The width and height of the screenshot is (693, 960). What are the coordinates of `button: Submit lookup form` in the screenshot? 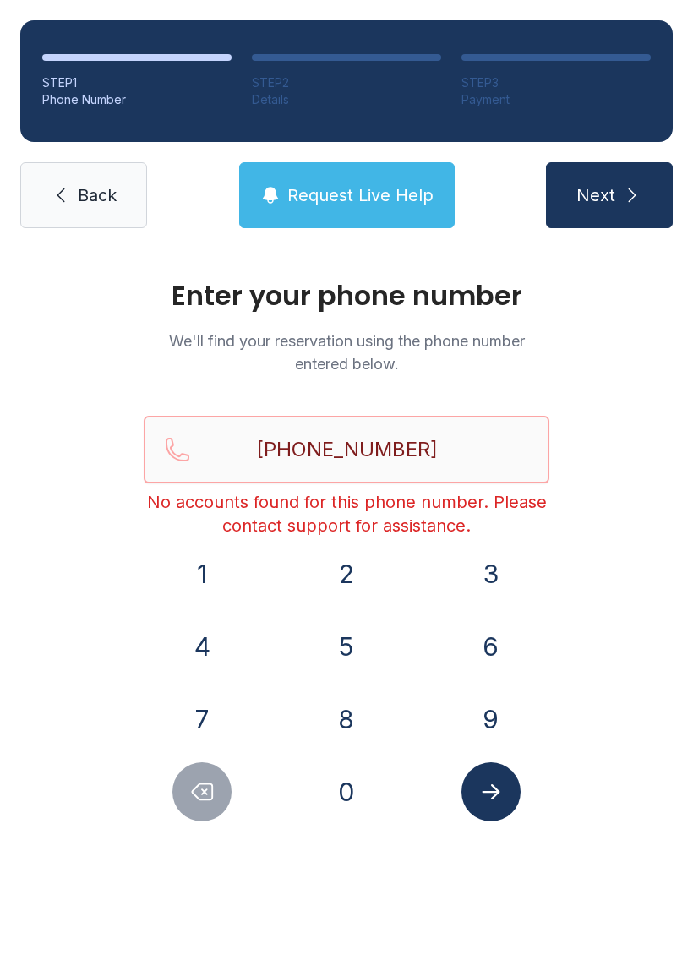 It's located at (491, 792).